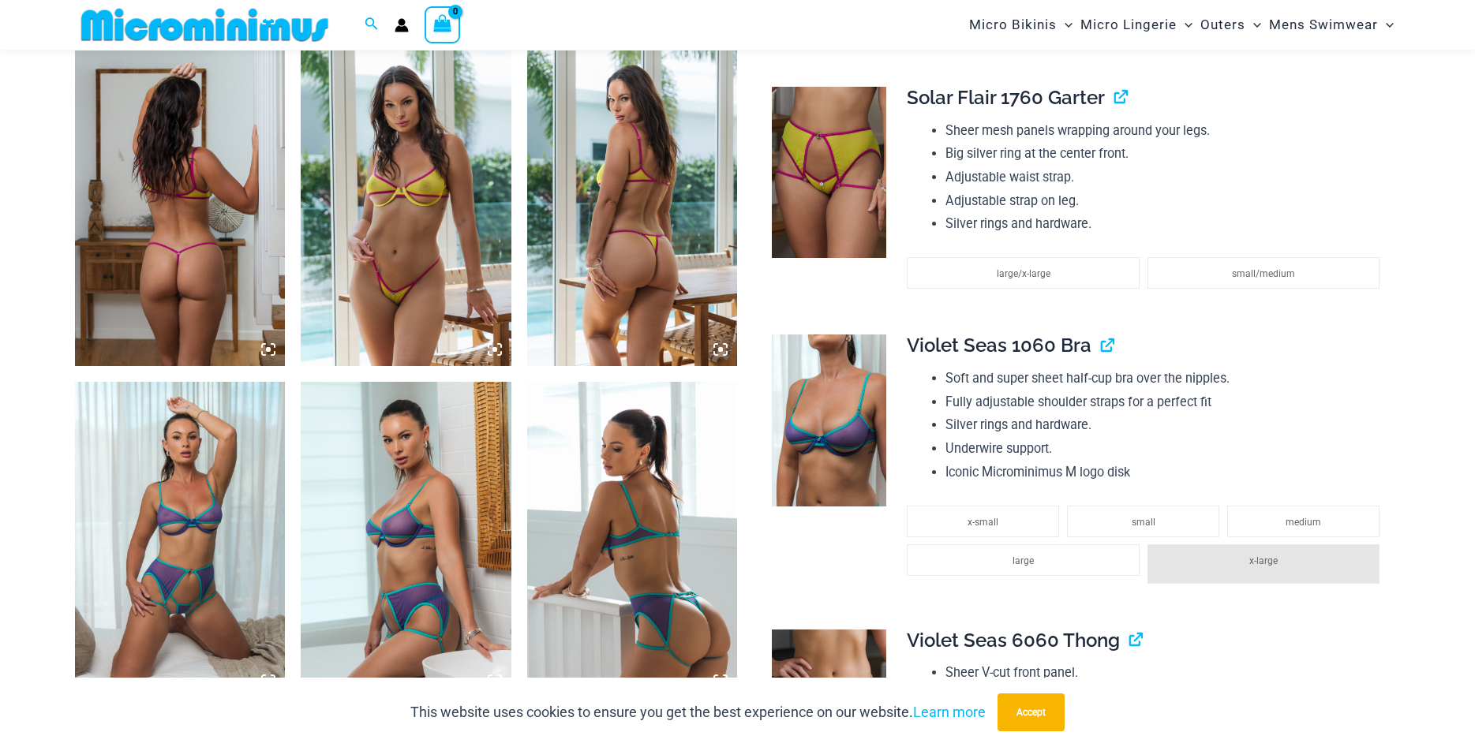  What do you see at coordinates (1013, 24) in the screenshot?
I see `span: Micro Bikinis` at bounding box center [1013, 24].